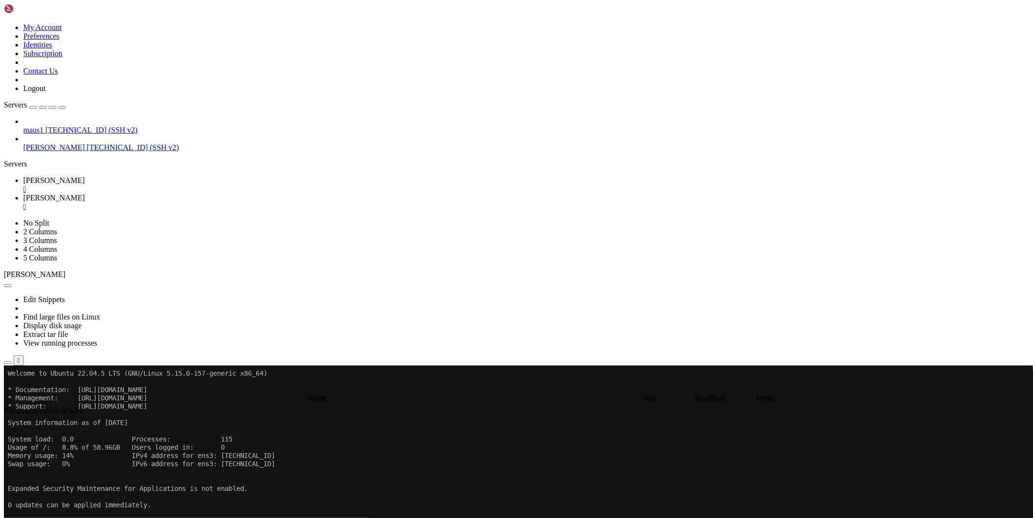 Image resolution: width=1033 pixels, height=518 pixels. What do you see at coordinates (455, 82) in the screenshot?
I see `x-row: Usage of /: 8.8% of 58.96GB Users logged in: 0` at bounding box center [455, 82].